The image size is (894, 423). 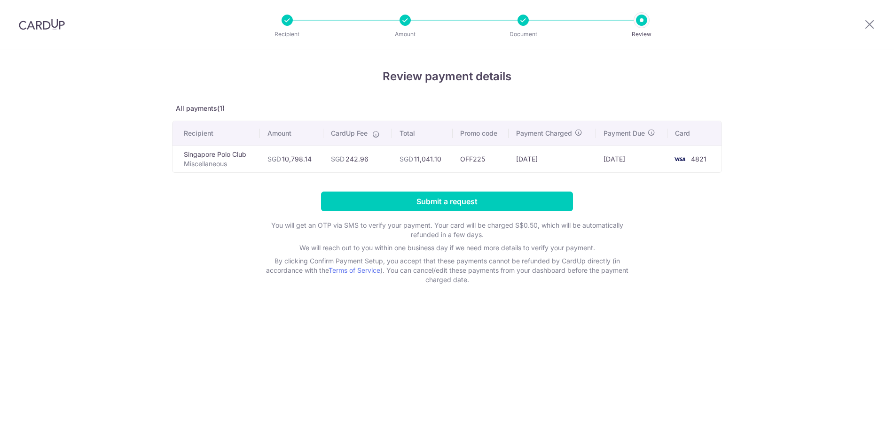 I want to click on span: 4821, so click(x=698, y=159).